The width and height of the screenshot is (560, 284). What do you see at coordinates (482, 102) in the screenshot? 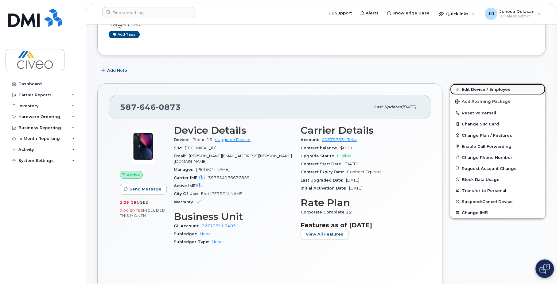
I see `span: Add Roaming Package` at bounding box center [482, 102].